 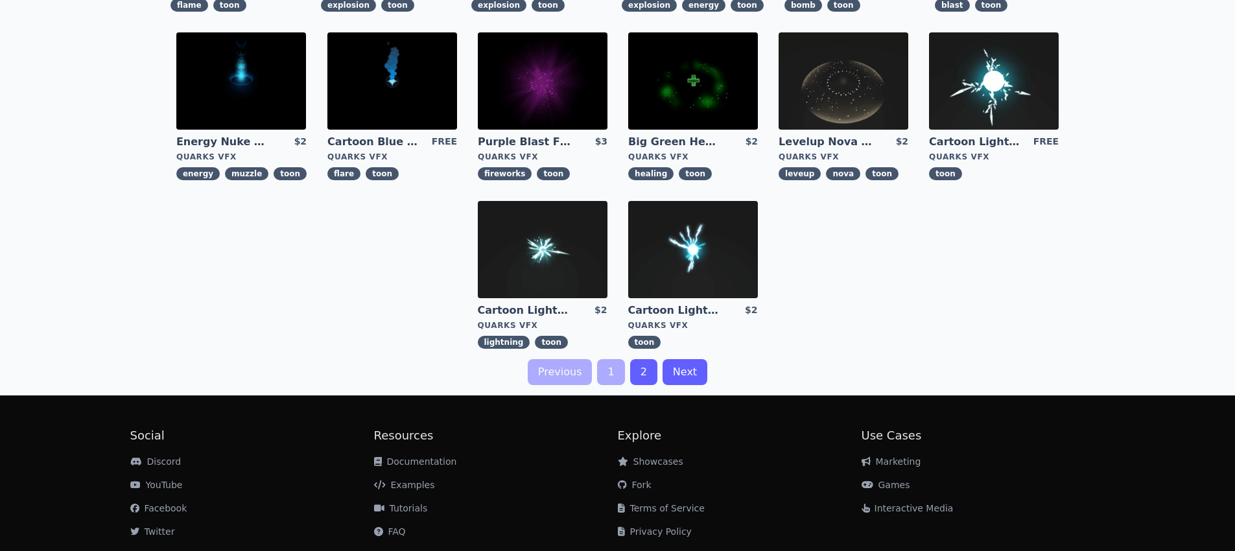 I want to click on span: nova, so click(x=843, y=174).